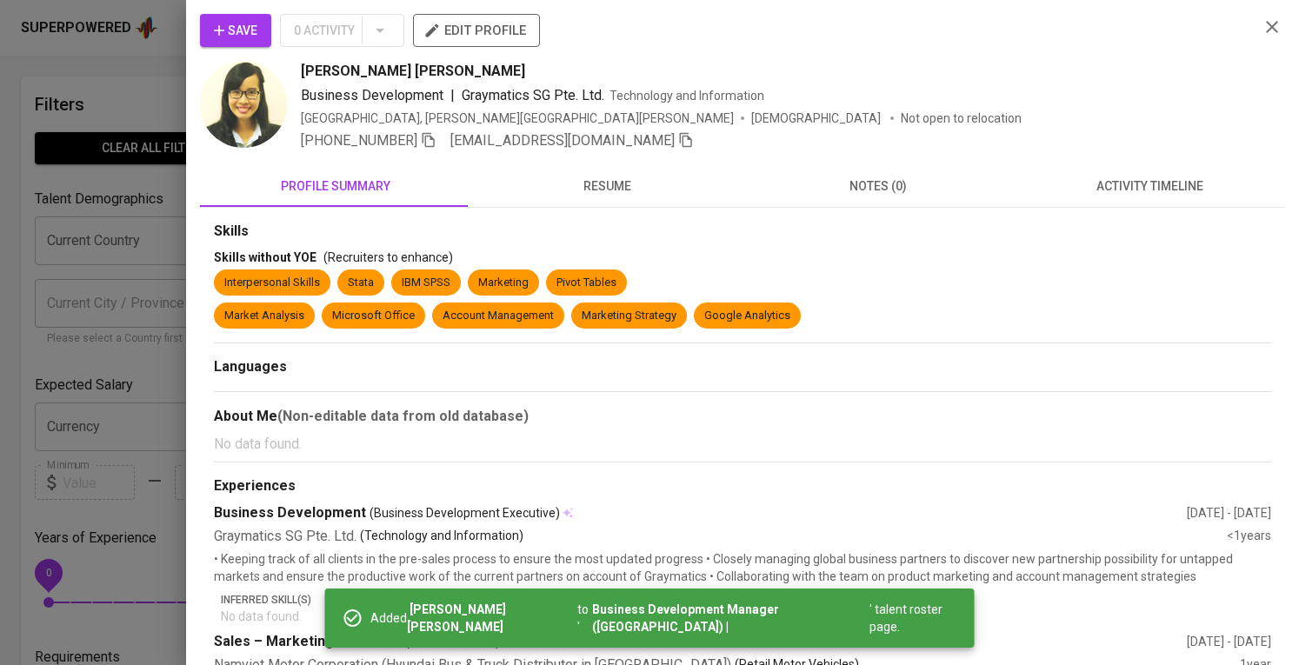  I want to click on div: Account Management, so click(498, 316).